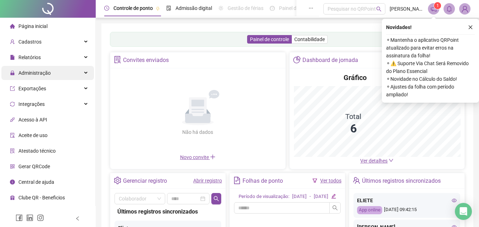  Describe the element at coordinates (263, 181) in the screenshot. I see `div: Folhas de ponto` at that location.